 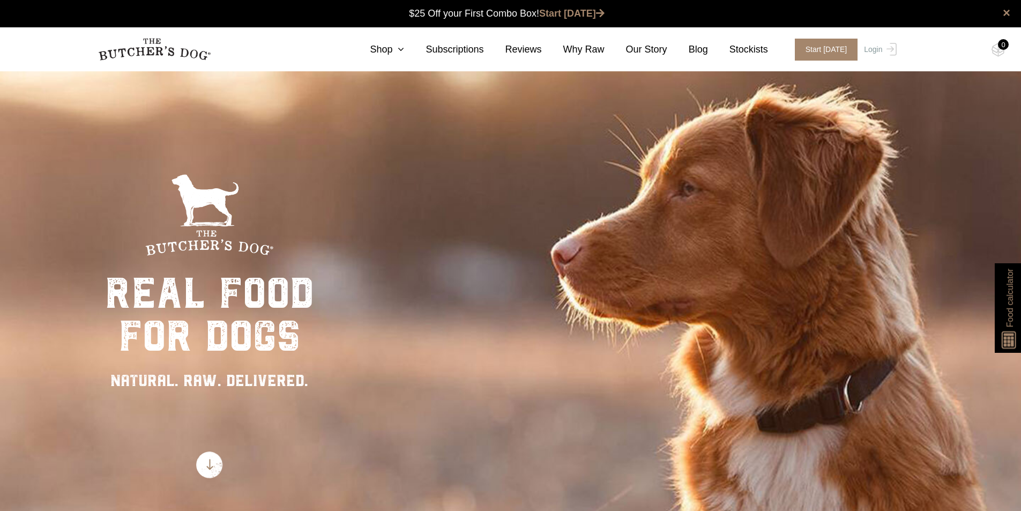 What do you see at coordinates (210, 315) in the screenshot?
I see `div: real food for dogs` at bounding box center [210, 315].